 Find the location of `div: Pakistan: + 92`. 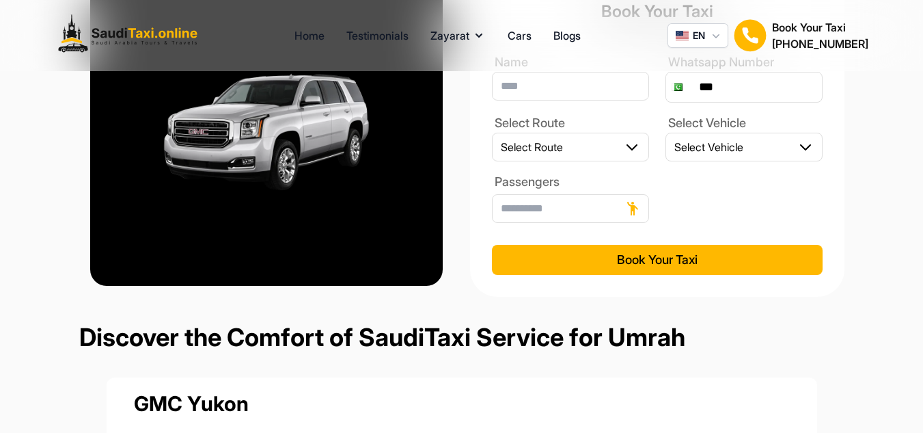

div: Pakistan: + 92 is located at coordinates (679, 87).